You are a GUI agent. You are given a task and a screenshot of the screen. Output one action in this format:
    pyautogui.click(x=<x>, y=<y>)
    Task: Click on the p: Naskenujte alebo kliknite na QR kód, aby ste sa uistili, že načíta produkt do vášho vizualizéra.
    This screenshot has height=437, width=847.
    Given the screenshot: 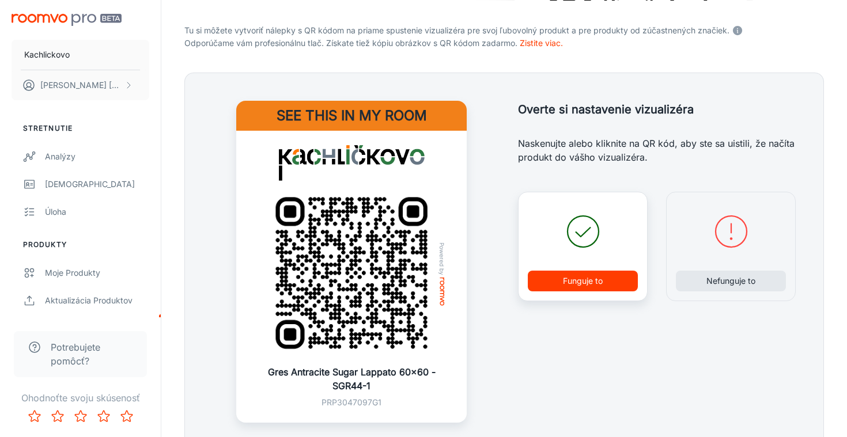 What is the action you would take?
    pyautogui.click(x=657, y=150)
    